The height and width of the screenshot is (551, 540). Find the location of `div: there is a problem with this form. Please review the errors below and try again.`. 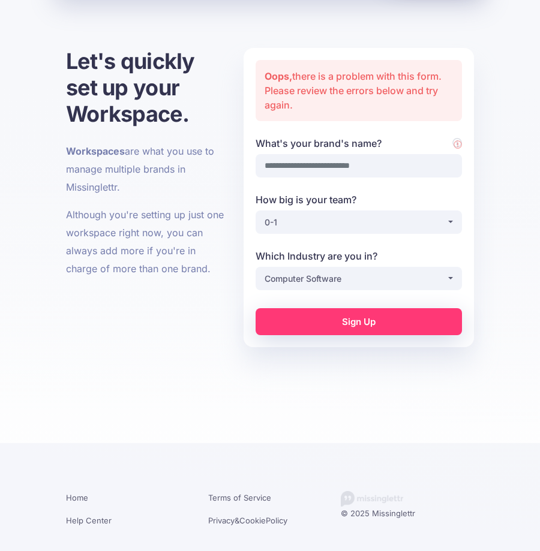

div: there is a problem with this form. Please review the errors below and try again. is located at coordinates (359, 91).